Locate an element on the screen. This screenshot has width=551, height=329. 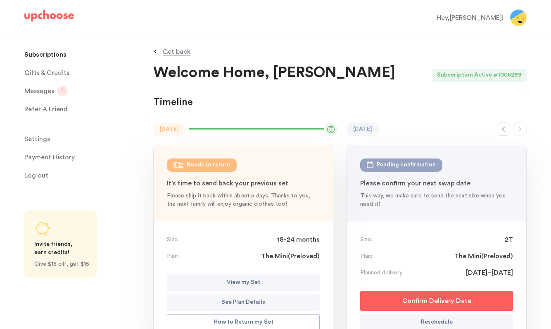
a: Gifts & Credits is located at coordinates (84, 73).